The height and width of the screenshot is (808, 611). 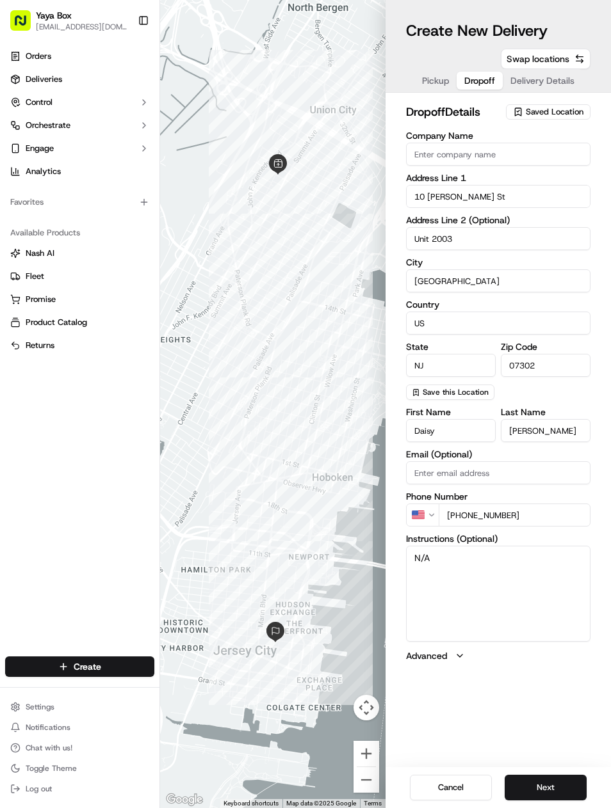 I want to click on label: Company Name, so click(x=498, y=136).